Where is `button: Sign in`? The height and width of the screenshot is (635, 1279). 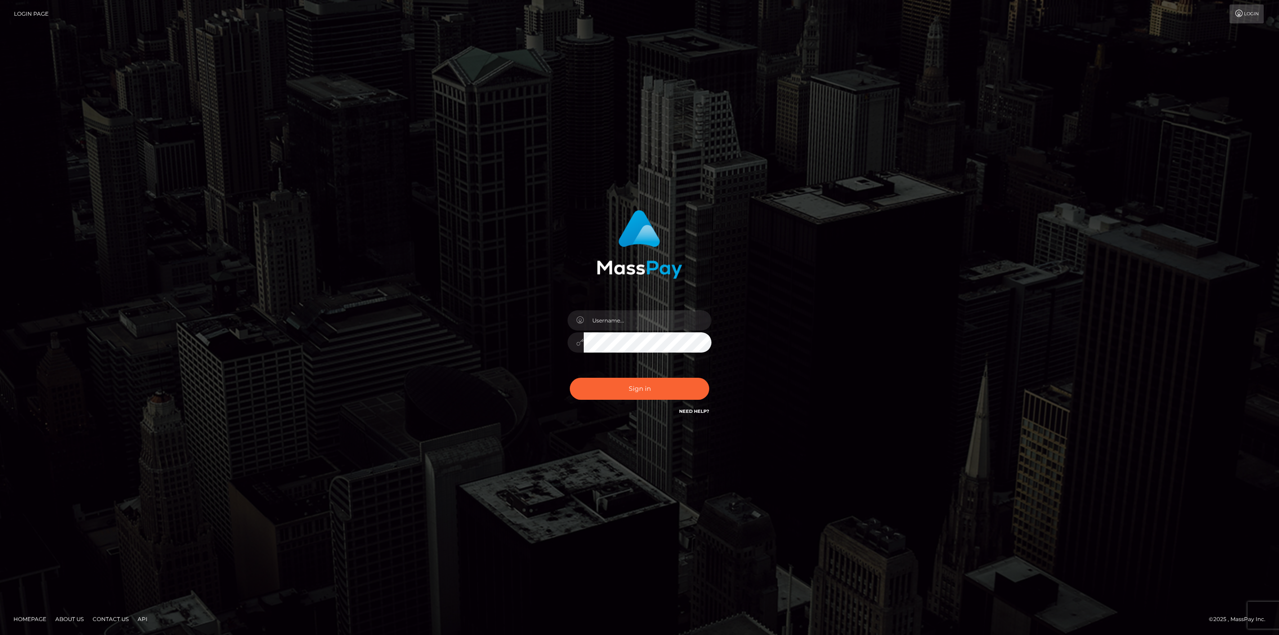 button: Sign in is located at coordinates (639, 388).